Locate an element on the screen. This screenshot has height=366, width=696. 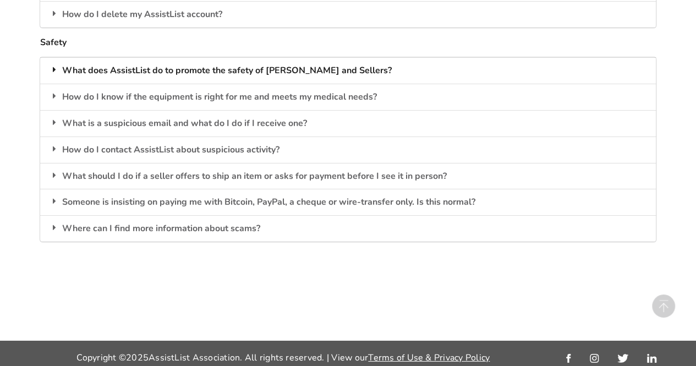
div: How do I contact AssistList about suspicious activity? is located at coordinates (348, 150).